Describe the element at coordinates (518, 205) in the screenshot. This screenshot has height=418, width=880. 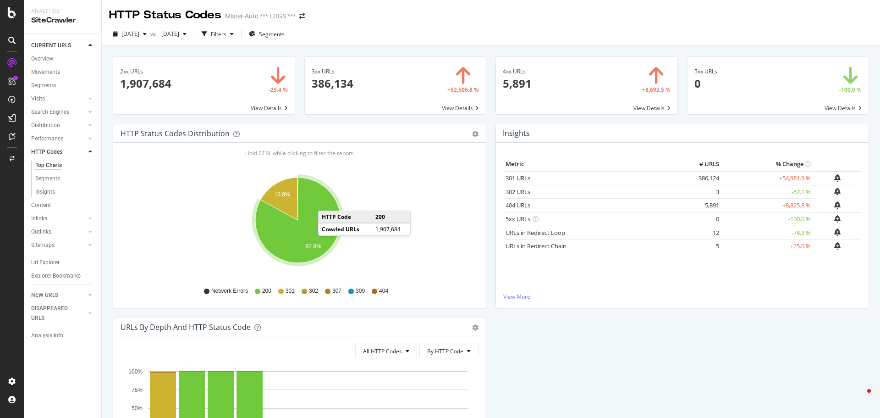
I see `a: 404 URLs` at that location.